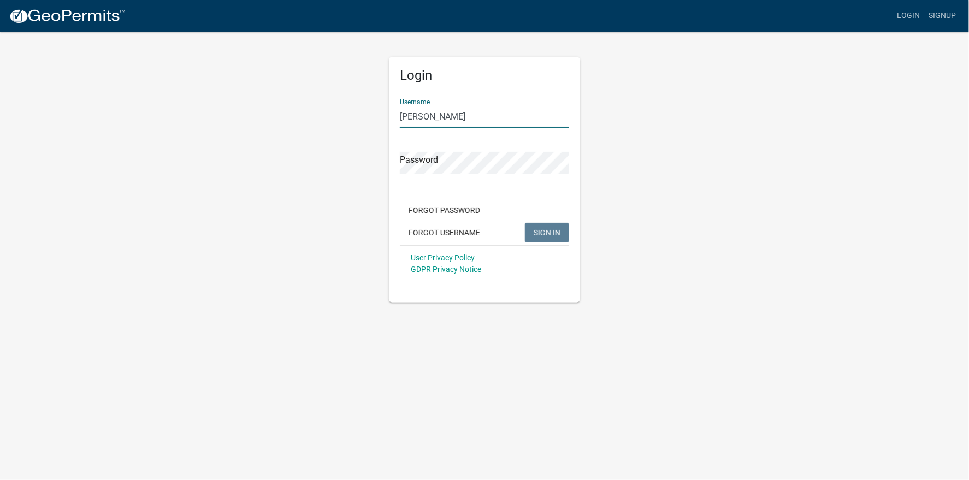 This screenshot has width=969, height=480. Describe the element at coordinates (446, 269) in the screenshot. I see `a: GDPR Privacy Notice` at that location.